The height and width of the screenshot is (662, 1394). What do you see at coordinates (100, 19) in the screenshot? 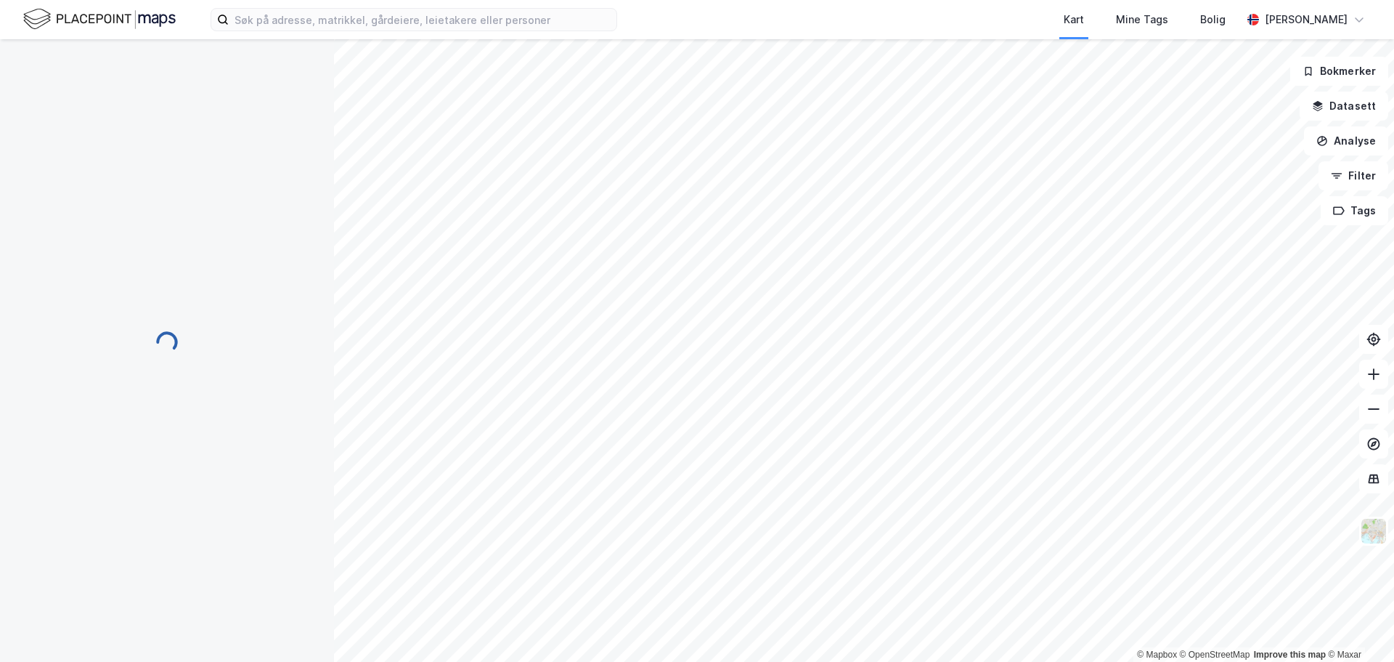
I see `img: logo.f888ab2527a4732fd821a326f86c7f29.svg` at bounding box center [100, 19].